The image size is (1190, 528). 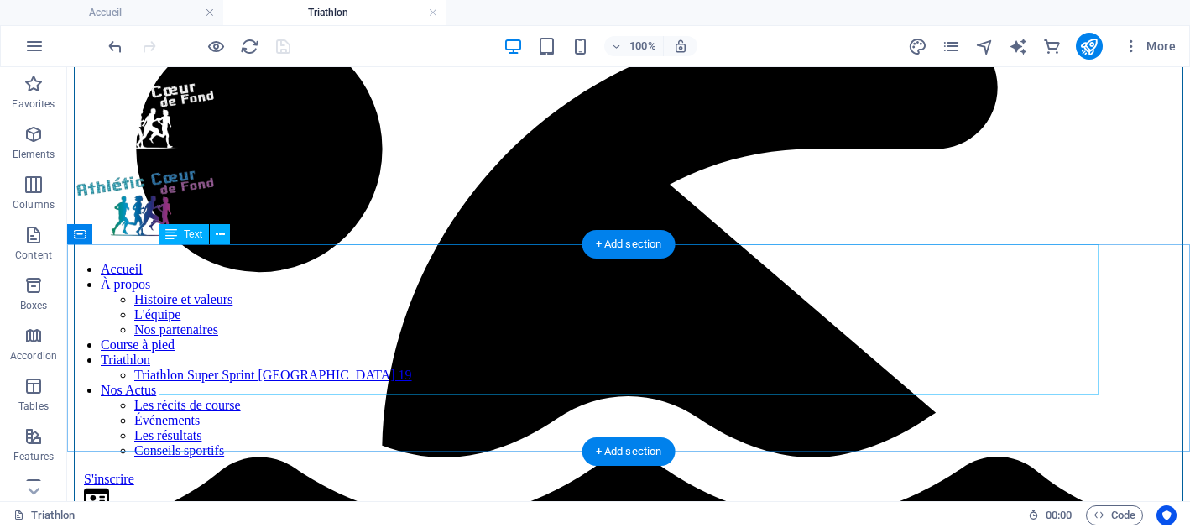 What do you see at coordinates (34, 406) in the screenshot?
I see `p: Tables` at bounding box center [34, 406].